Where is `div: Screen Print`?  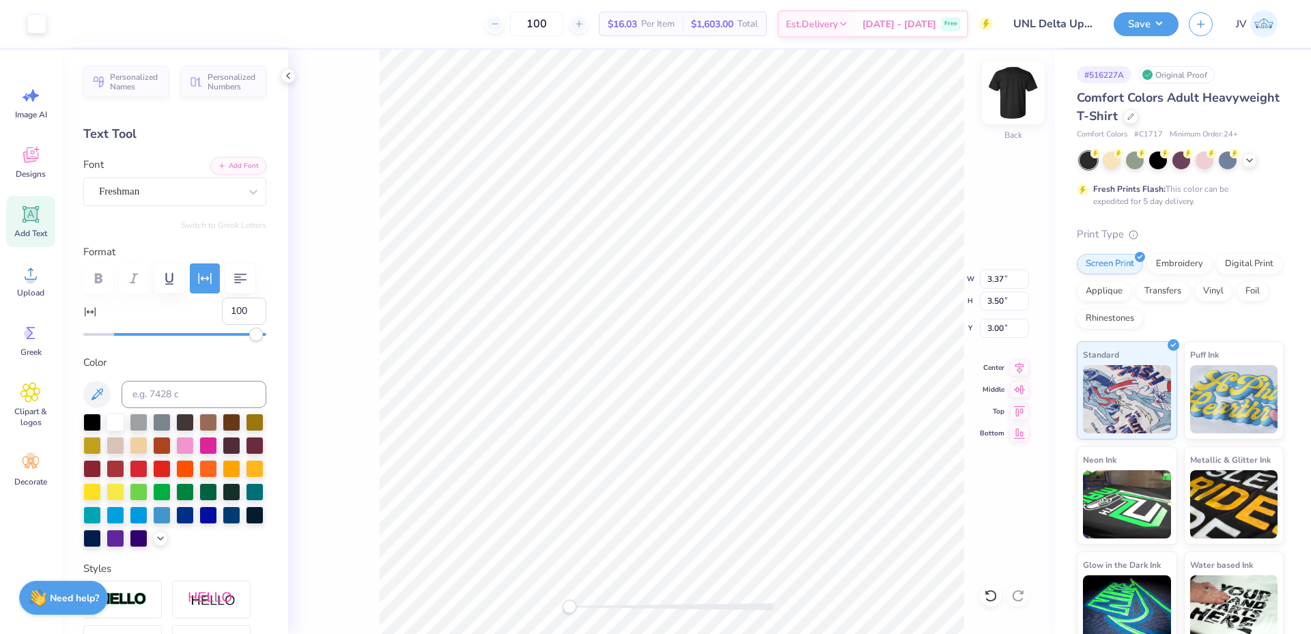 div: Screen Print is located at coordinates (1110, 264).